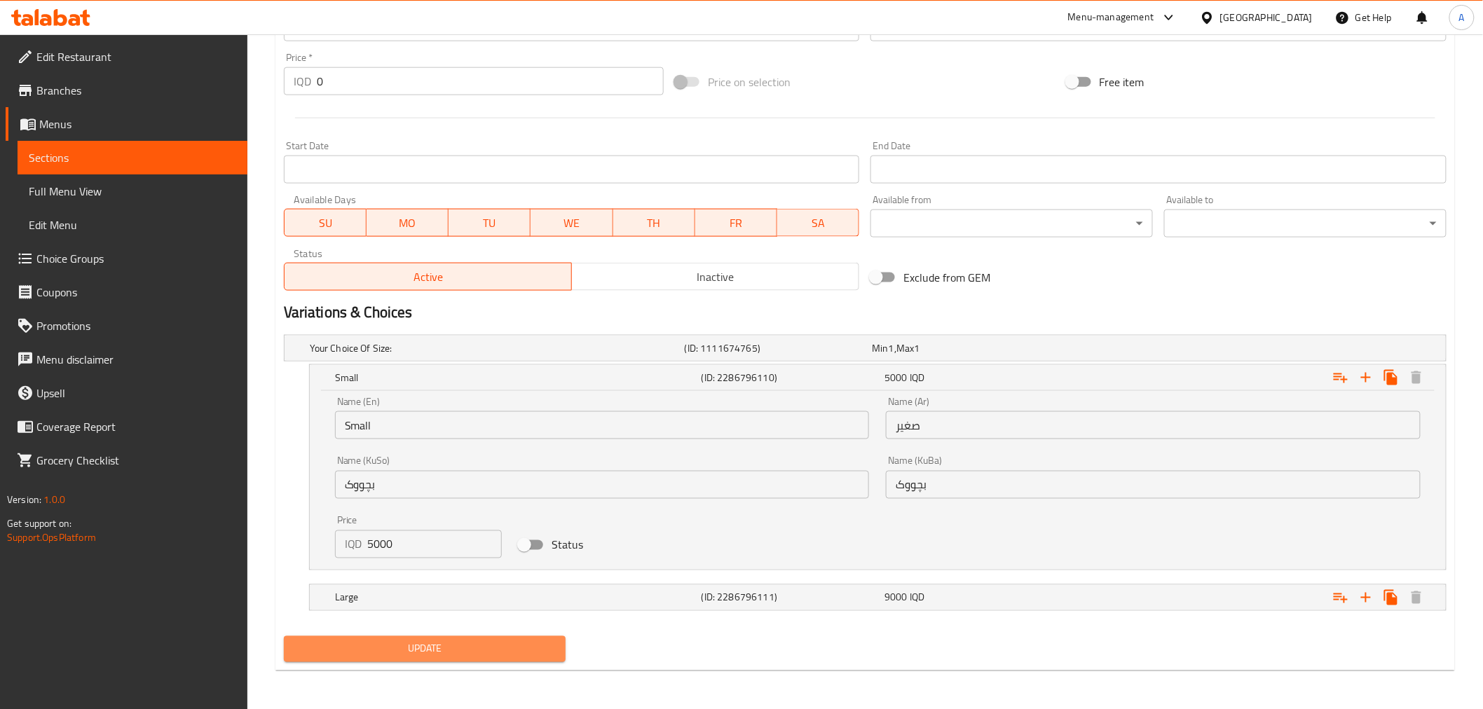  Describe the element at coordinates (1417, 598) in the screenshot. I see `button: Delete Large` at that location.